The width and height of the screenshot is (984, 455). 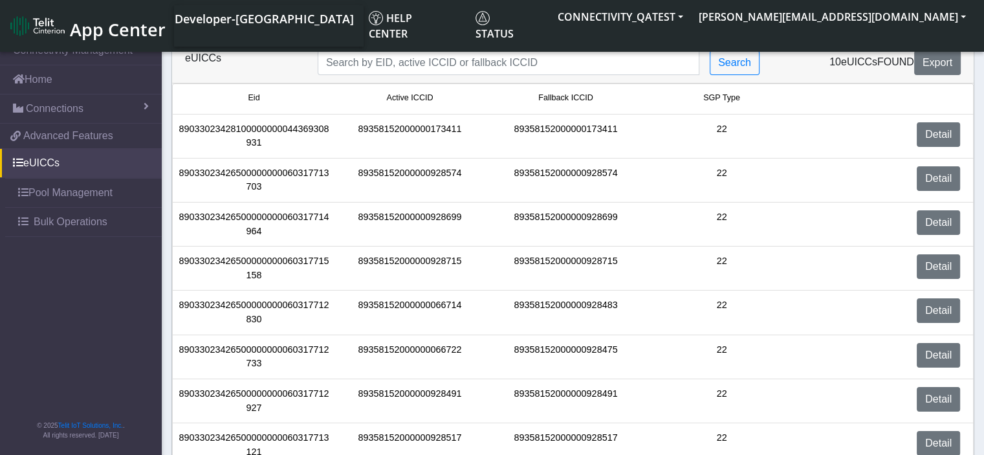 I want to click on a: App Center, so click(x=87, y=26).